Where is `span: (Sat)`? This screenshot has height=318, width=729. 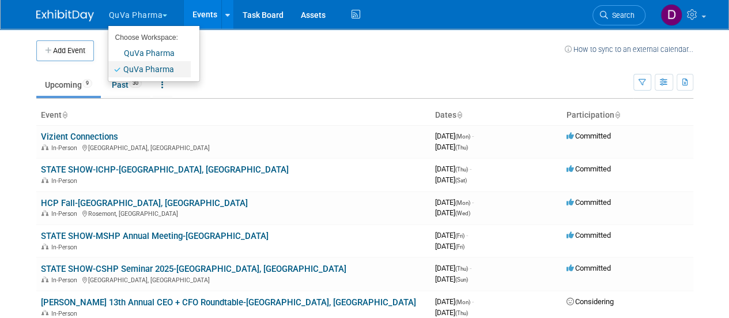
span: (Sat) is located at coordinates (461, 180).